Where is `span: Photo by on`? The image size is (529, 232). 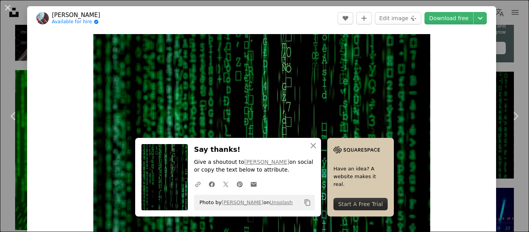
span: Photo by on is located at coordinates (244, 203).